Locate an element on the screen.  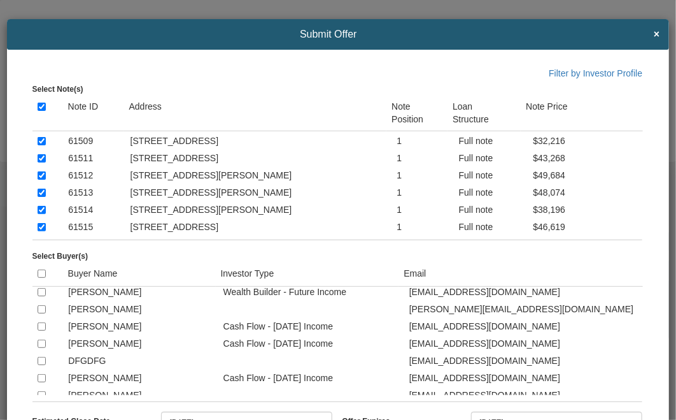
td: Wealth Builder - Future Income is located at coordinates (311, 290).